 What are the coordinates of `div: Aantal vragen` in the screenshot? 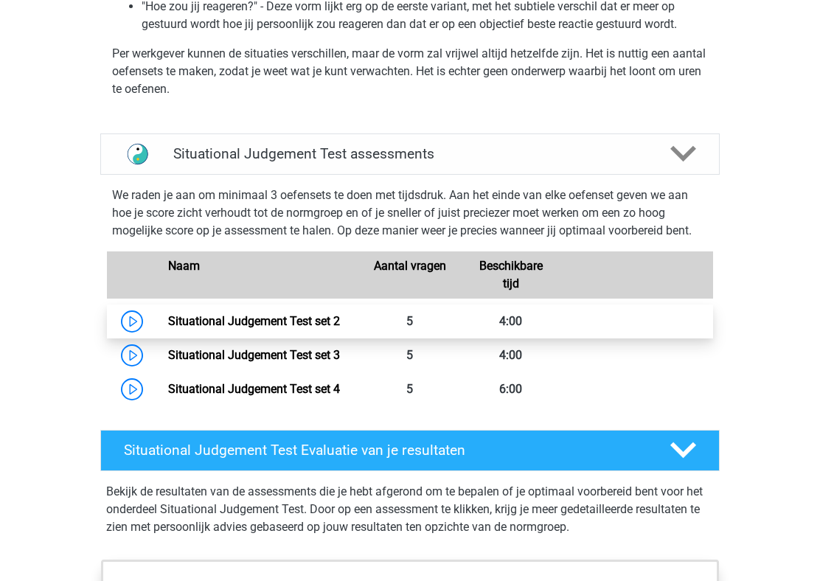 It's located at (409, 275).